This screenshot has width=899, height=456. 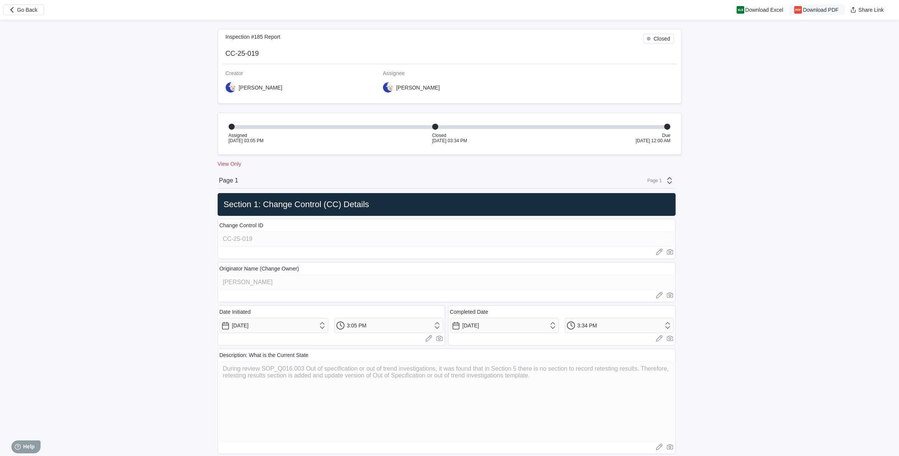 What do you see at coordinates (817, 10) in the screenshot?
I see `button: Download PDF` at bounding box center [817, 10].